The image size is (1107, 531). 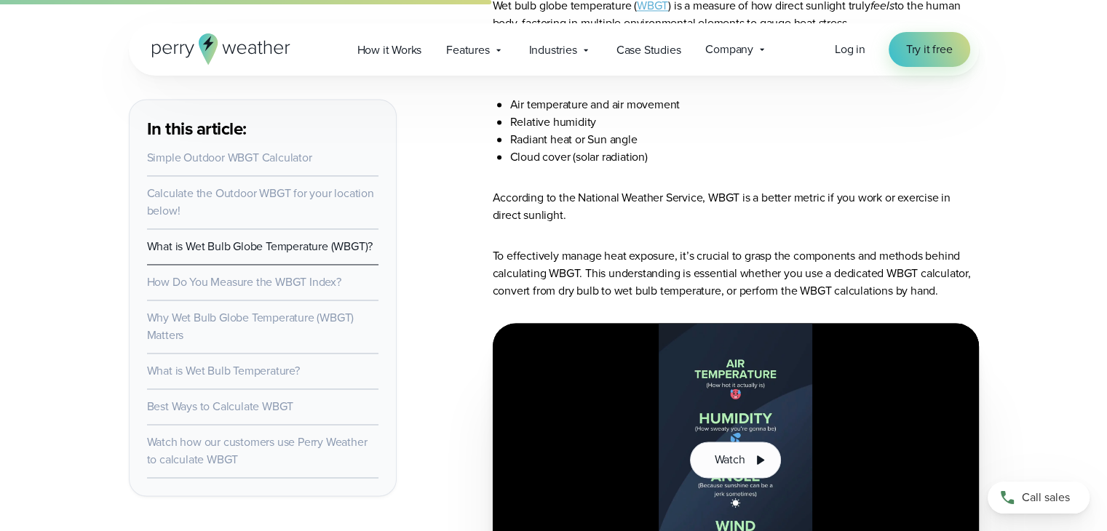 What do you see at coordinates (229, 157) in the screenshot?
I see `a: Simple Outdoor WBGT Calculator` at bounding box center [229, 157].